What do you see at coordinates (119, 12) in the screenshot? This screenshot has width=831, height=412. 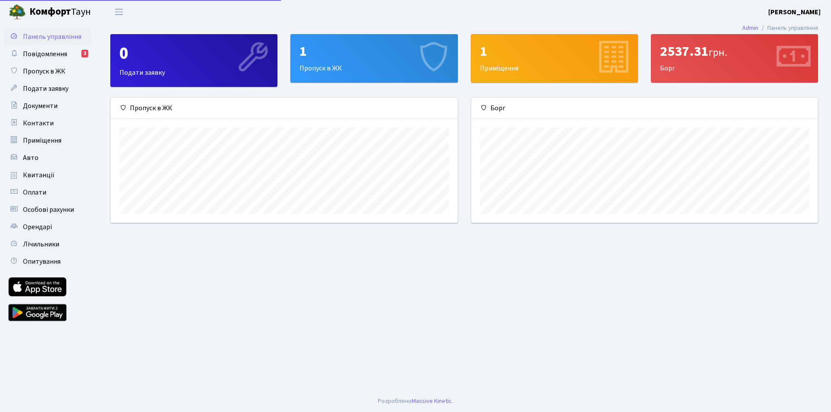 I see `button: Переключити навігацію` at bounding box center [119, 12].